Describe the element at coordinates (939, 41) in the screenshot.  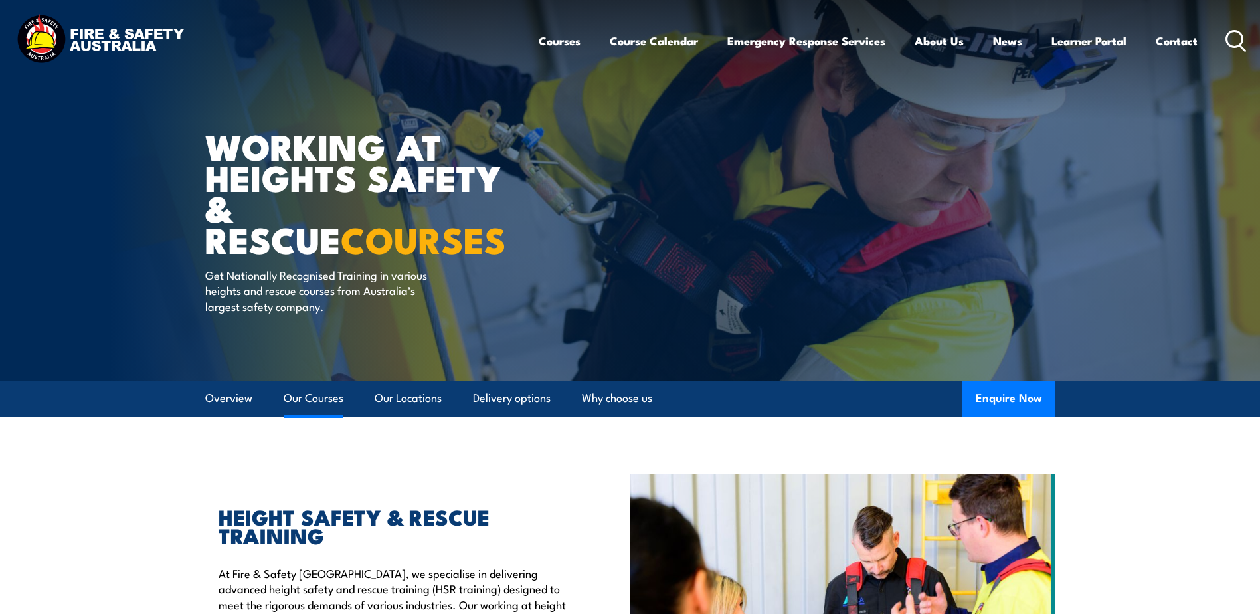
I see `a: About Us` at that location.